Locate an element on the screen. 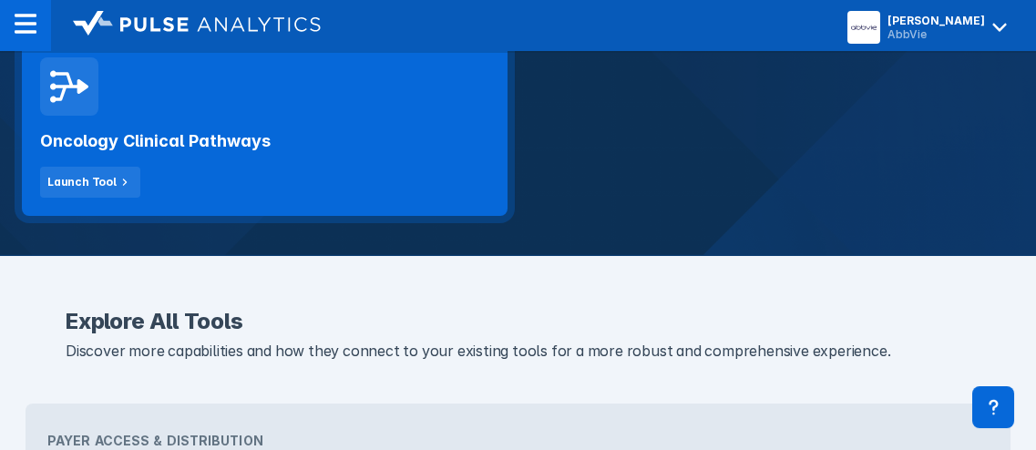  h2: Explore All Tools is located at coordinates (518, 322).